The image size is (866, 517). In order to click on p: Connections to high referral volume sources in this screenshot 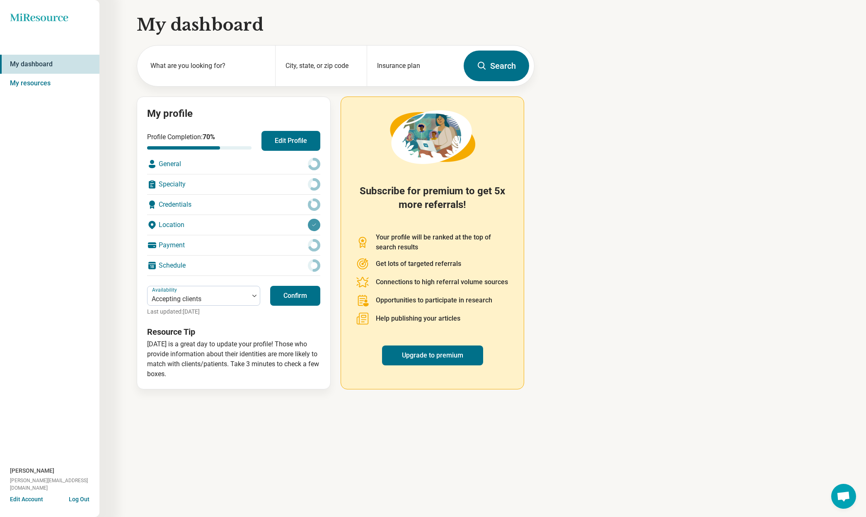, I will do `click(442, 282)`.